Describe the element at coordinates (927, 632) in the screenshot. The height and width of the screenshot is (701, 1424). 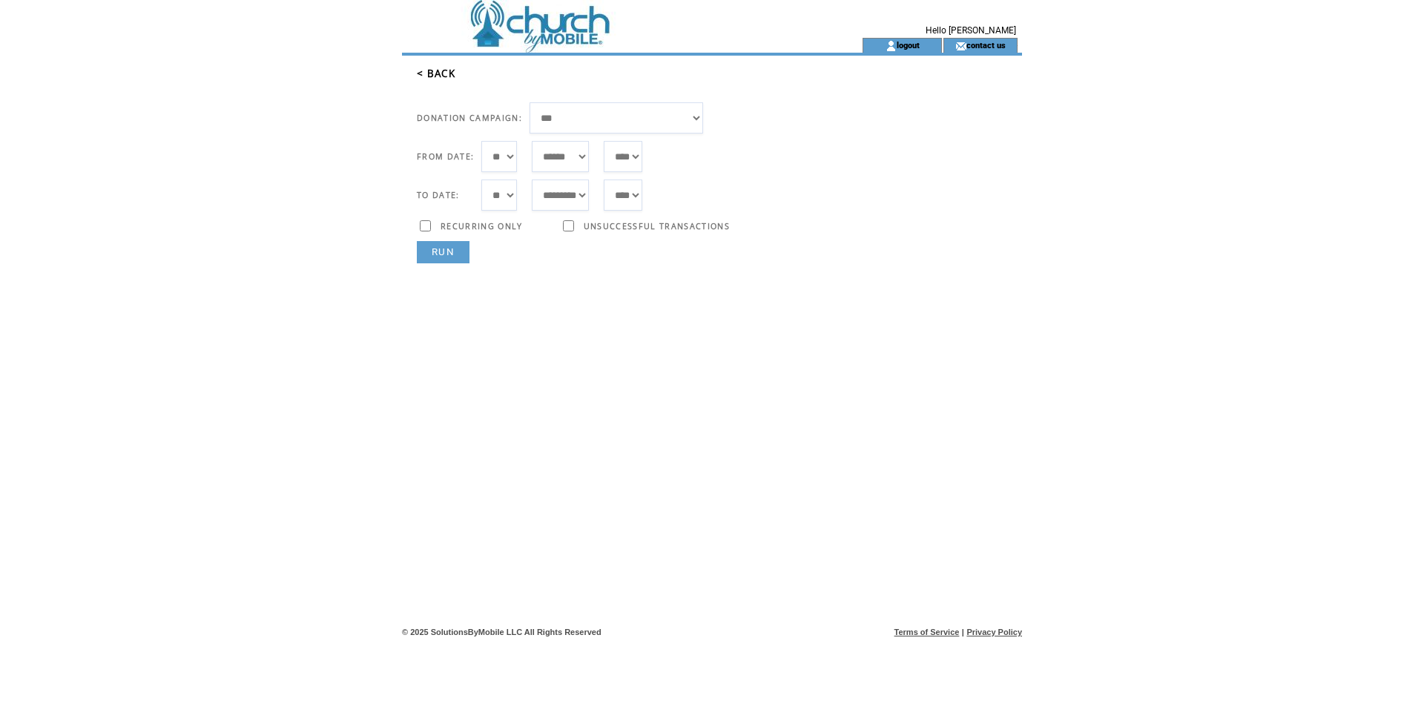
I see `a: Terms of Service` at that location.